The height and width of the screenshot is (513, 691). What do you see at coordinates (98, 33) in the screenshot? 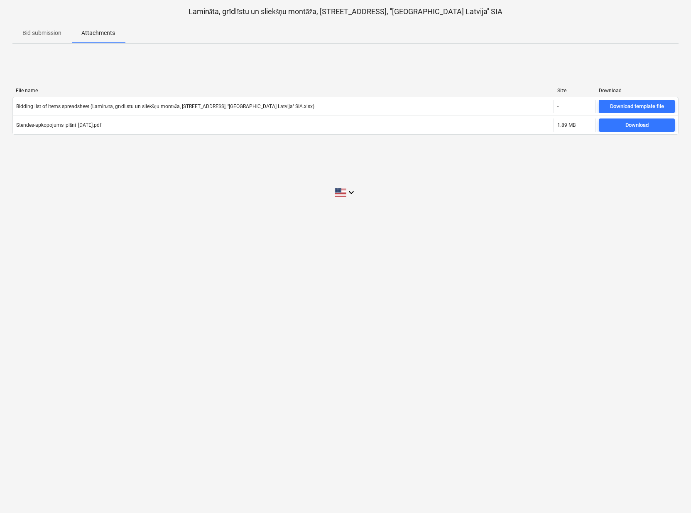
I see `p: Attachments` at bounding box center [98, 33].